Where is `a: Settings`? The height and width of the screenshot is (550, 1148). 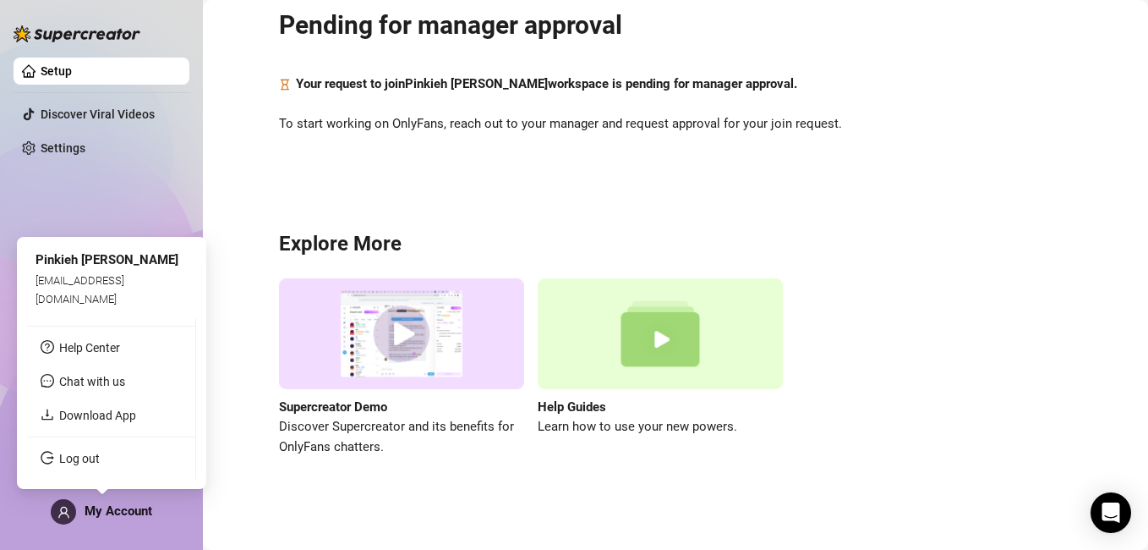
a: Settings is located at coordinates (63, 148).